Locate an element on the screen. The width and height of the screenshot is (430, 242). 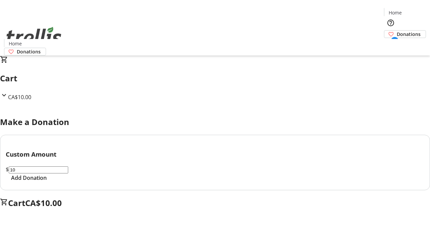
button: Add Donation is located at coordinates (29, 178).